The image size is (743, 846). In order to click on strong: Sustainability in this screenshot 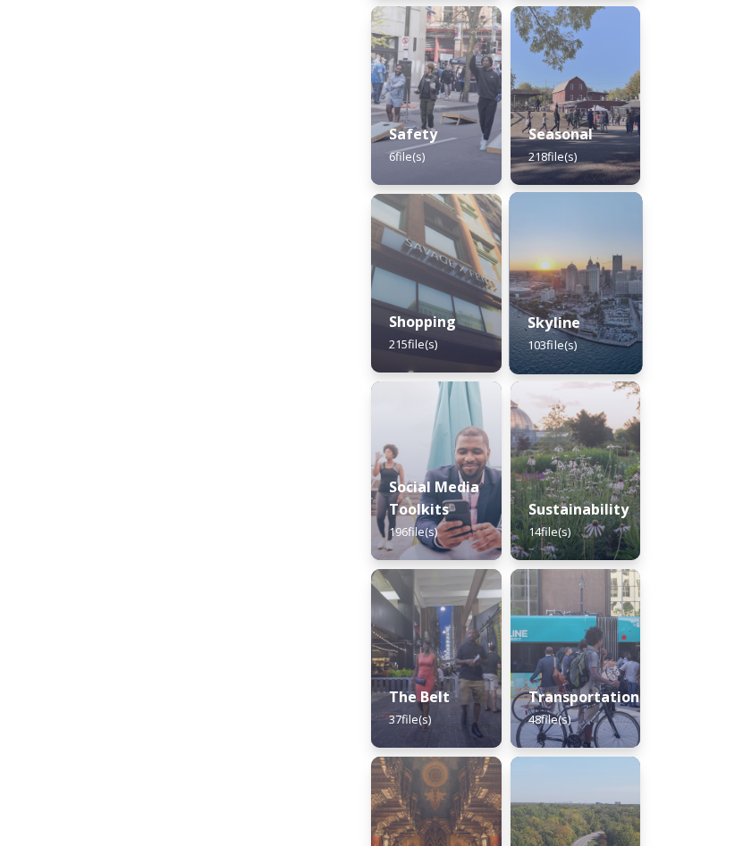, I will do `click(578, 509)`.